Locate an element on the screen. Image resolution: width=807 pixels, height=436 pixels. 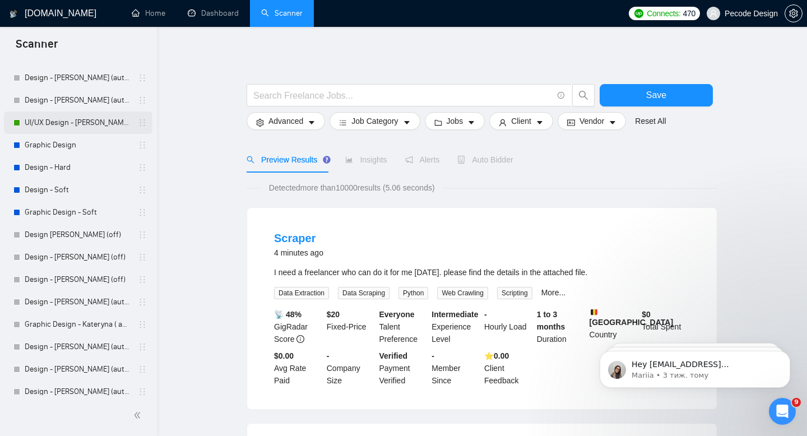
span: Save is located at coordinates (656, 95).